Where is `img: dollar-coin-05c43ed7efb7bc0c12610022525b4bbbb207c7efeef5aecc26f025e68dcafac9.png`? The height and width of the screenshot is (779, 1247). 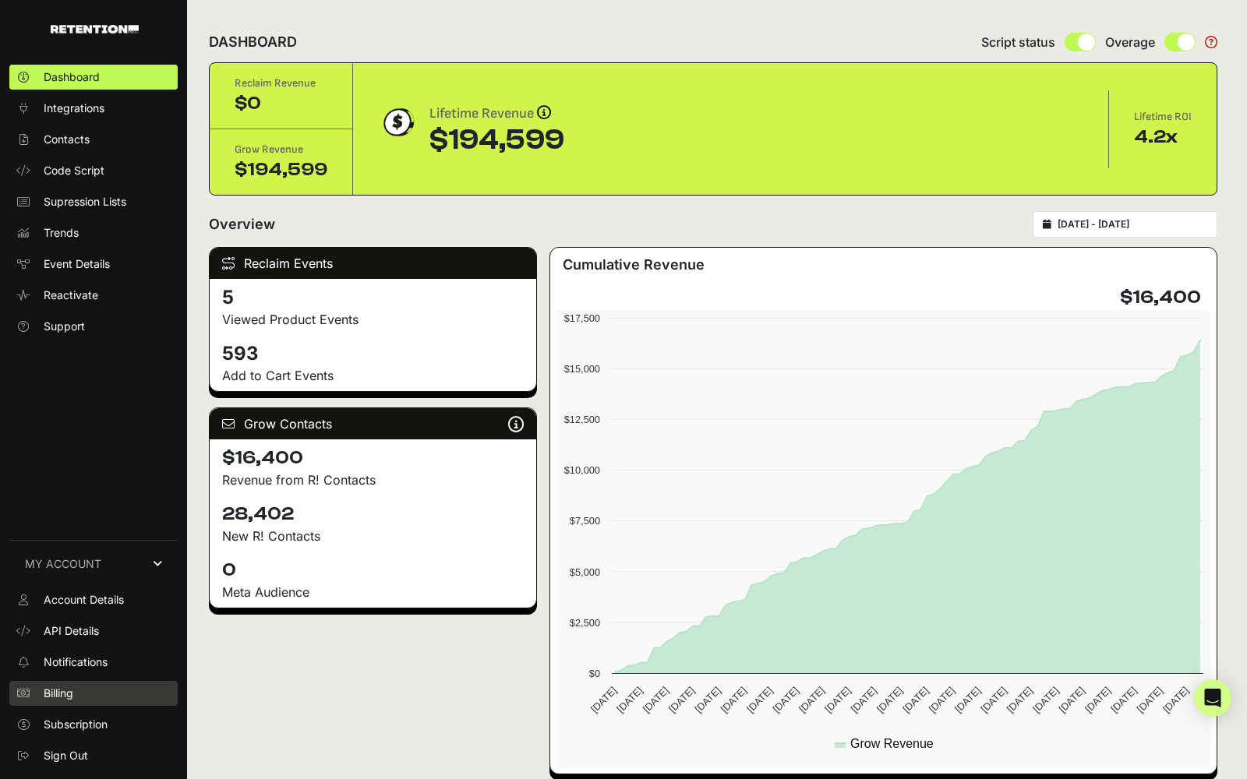
img: dollar-coin-05c43ed7efb7bc0c12610022525b4bbbb207c7efeef5aecc26f025e68dcafac9.png is located at coordinates (397, 122).